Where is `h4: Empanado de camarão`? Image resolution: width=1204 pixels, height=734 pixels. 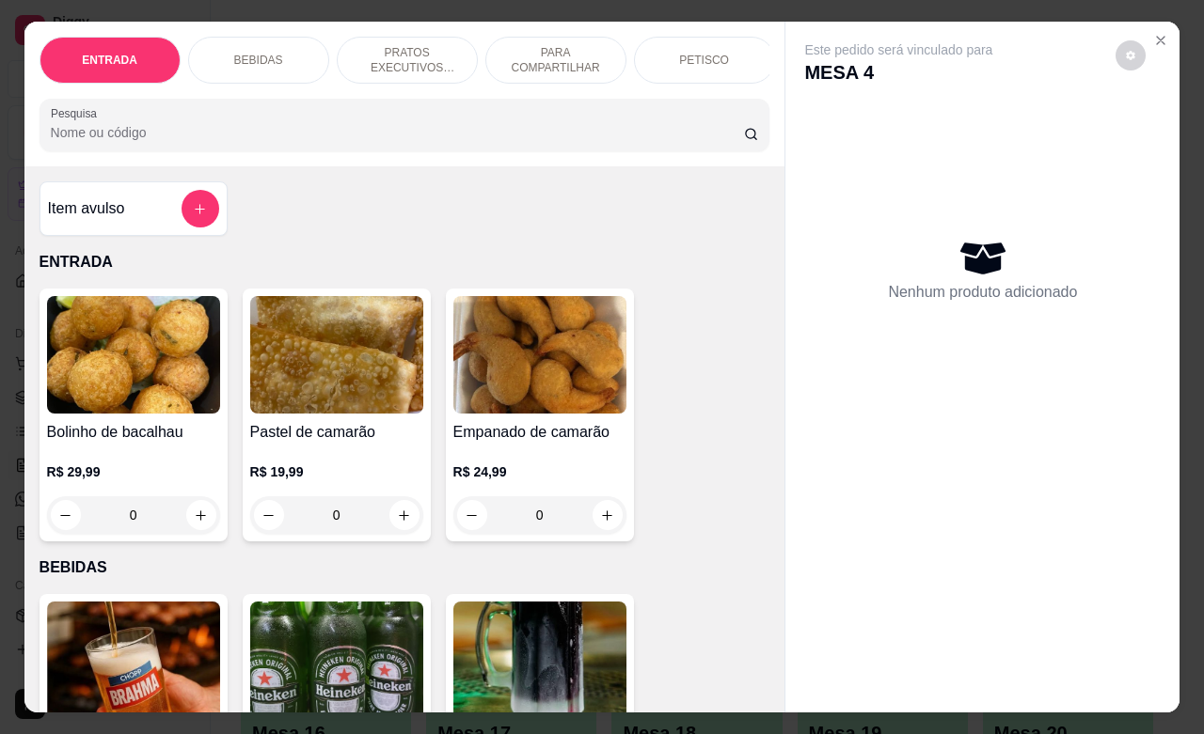
h4: Empanado de camarão is located at coordinates (540, 433).